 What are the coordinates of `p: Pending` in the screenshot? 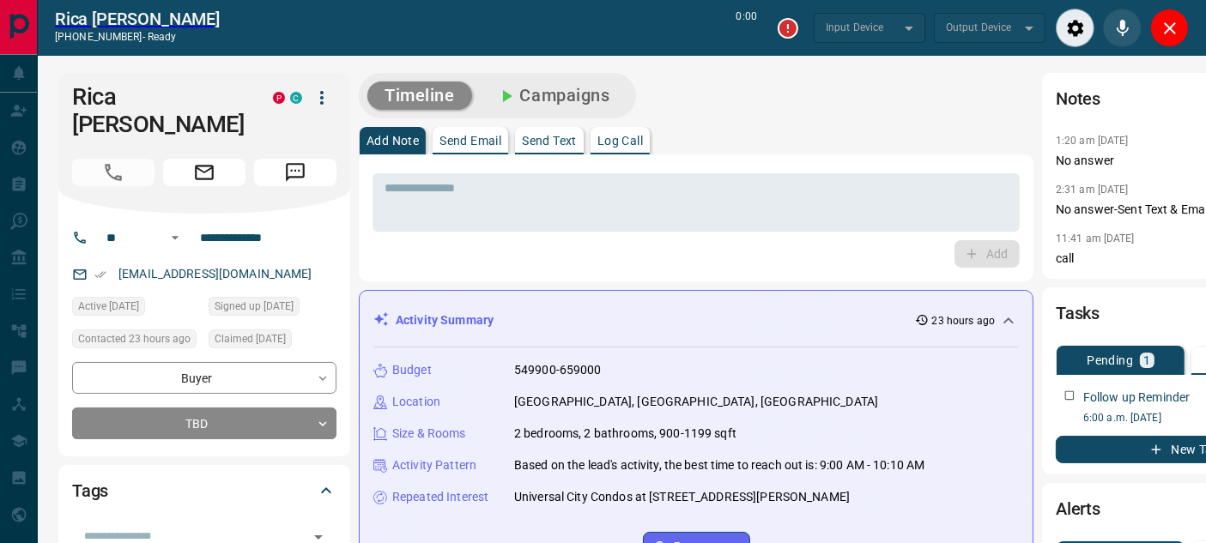 It's located at (1110, 360).